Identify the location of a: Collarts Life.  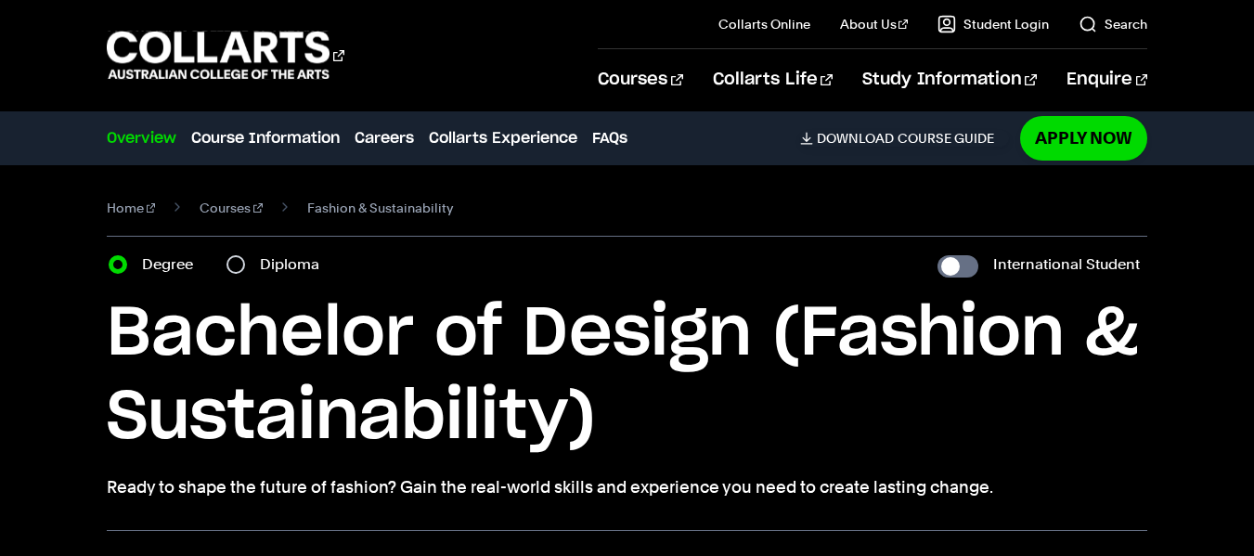
(772, 80).